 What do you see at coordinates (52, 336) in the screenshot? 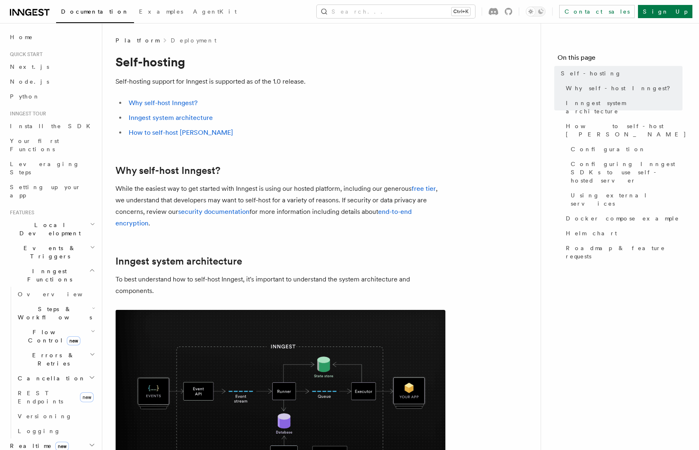
I see `span: Flow Control` at bounding box center [52, 336].